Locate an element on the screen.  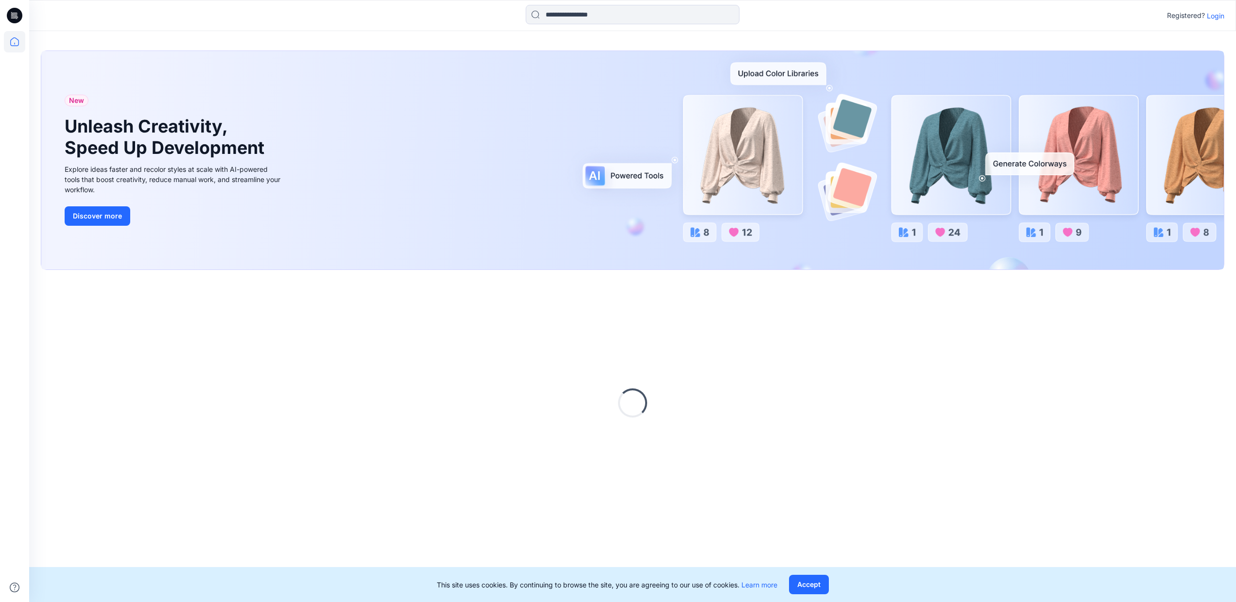
h1: Unleash Creativity, Speed Up Development is located at coordinates (167, 137).